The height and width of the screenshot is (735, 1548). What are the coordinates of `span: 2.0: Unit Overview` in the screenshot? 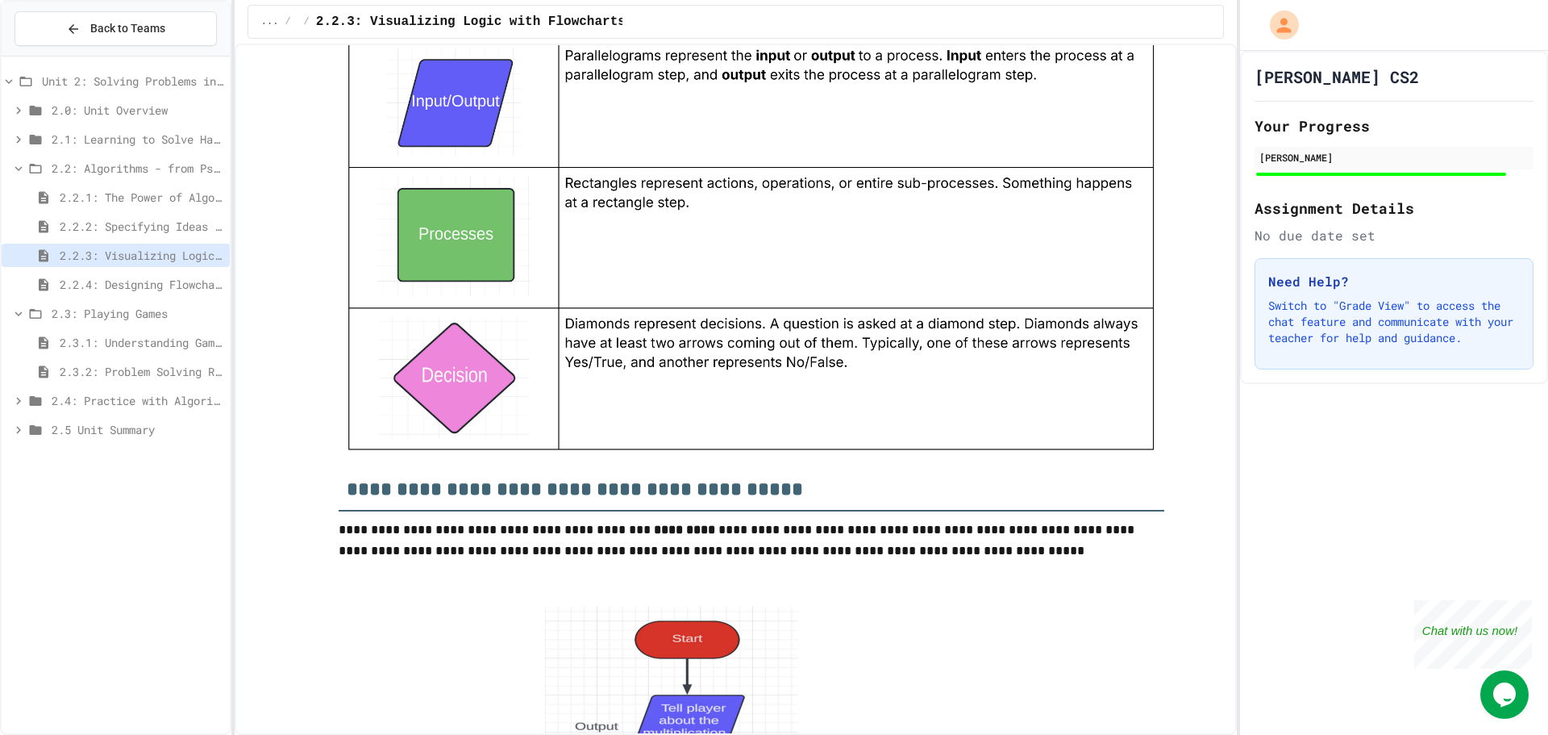 It's located at (137, 110).